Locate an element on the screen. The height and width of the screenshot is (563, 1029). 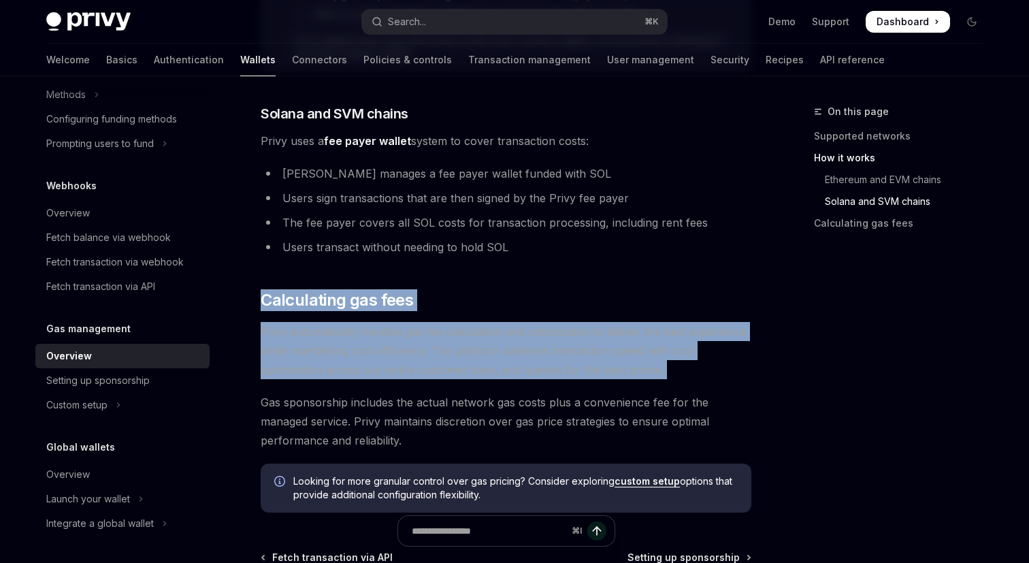
li: Users sign transactions that are then signed by the Privy fee payer is located at coordinates (506, 198).